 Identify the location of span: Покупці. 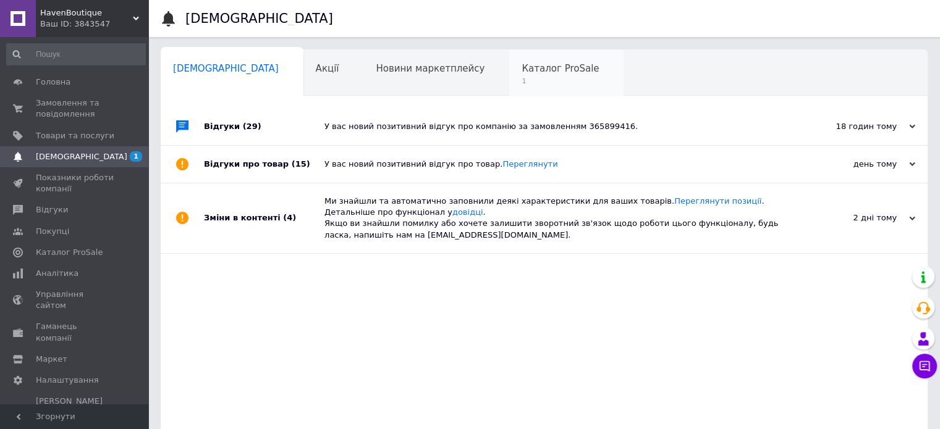
(53, 232).